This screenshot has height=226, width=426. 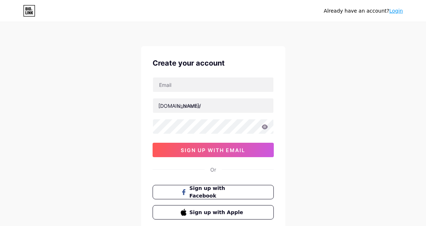 What do you see at coordinates (363, 11) in the screenshot?
I see `div: Already have an account?` at bounding box center [363, 11].